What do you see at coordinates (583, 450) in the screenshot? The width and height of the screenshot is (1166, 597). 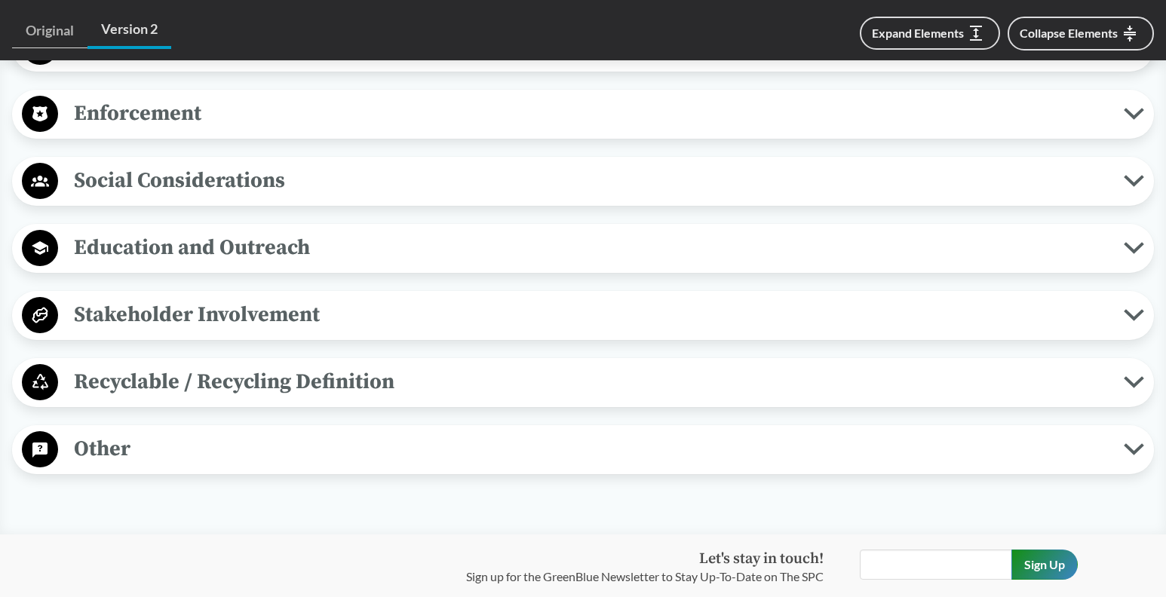 I see `button: Other` at bounding box center [583, 450].